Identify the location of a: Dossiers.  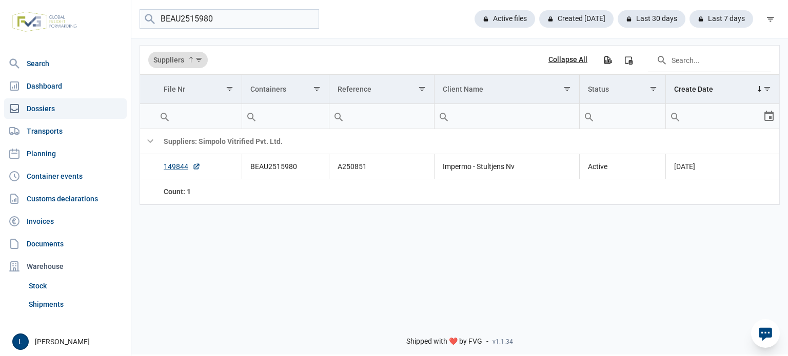
(65, 109).